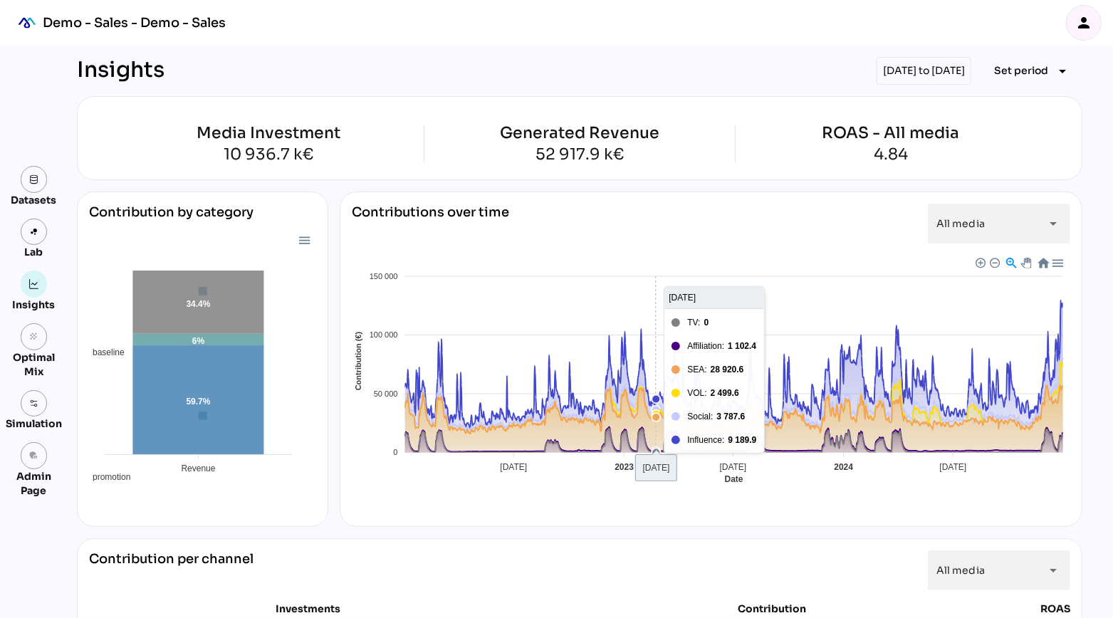 The image size is (1113, 618). I want to click on div: Contributions over time, so click(430, 224).